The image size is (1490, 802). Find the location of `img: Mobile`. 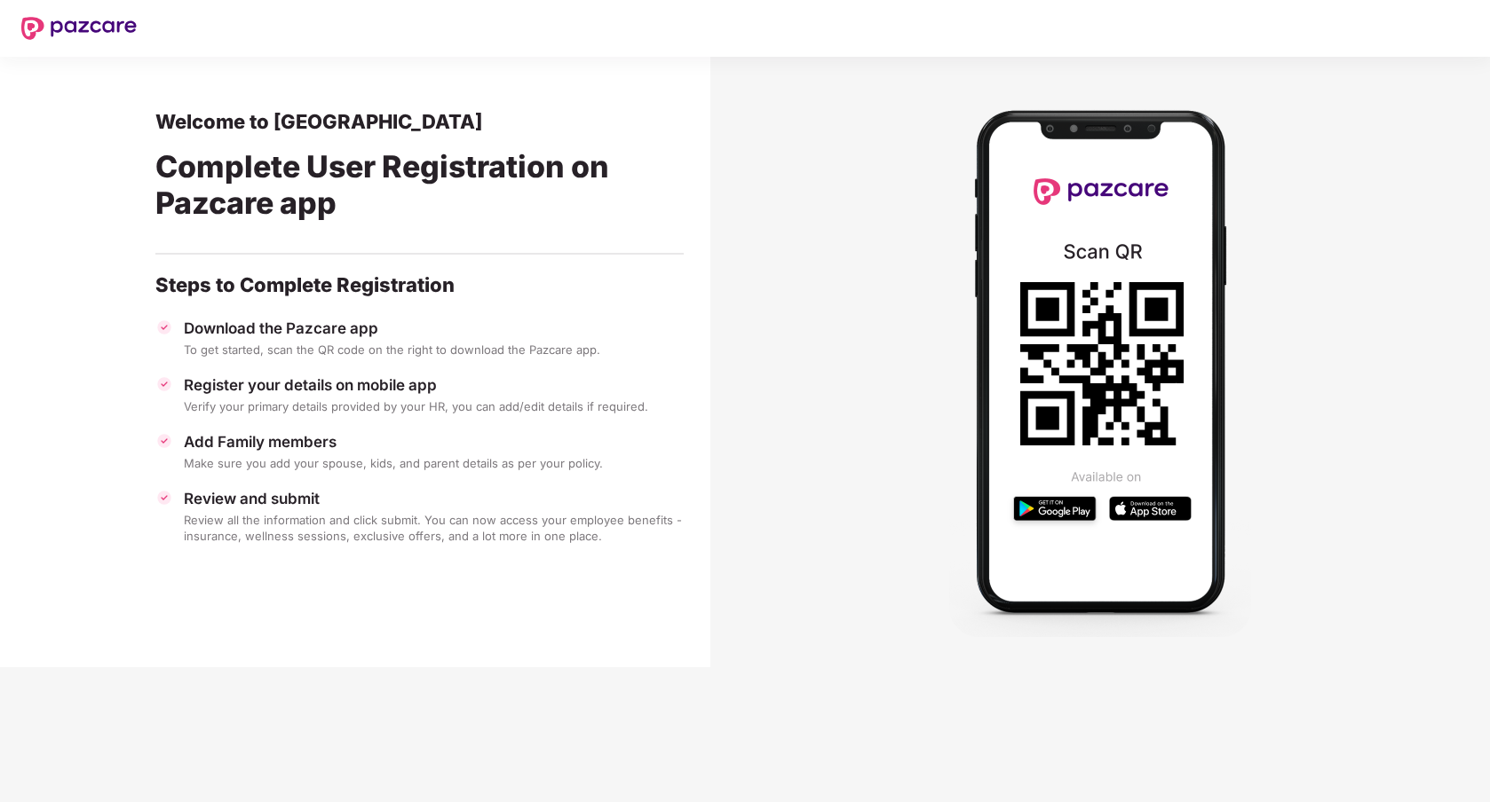

img: Mobile is located at coordinates (1100, 362).